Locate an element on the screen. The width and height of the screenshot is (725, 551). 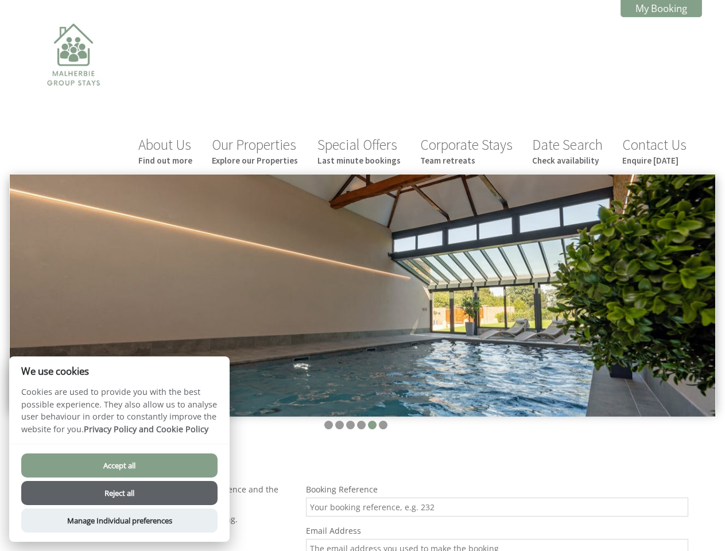
a: Privacy Policy and Cookie Policy is located at coordinates (146, 429).